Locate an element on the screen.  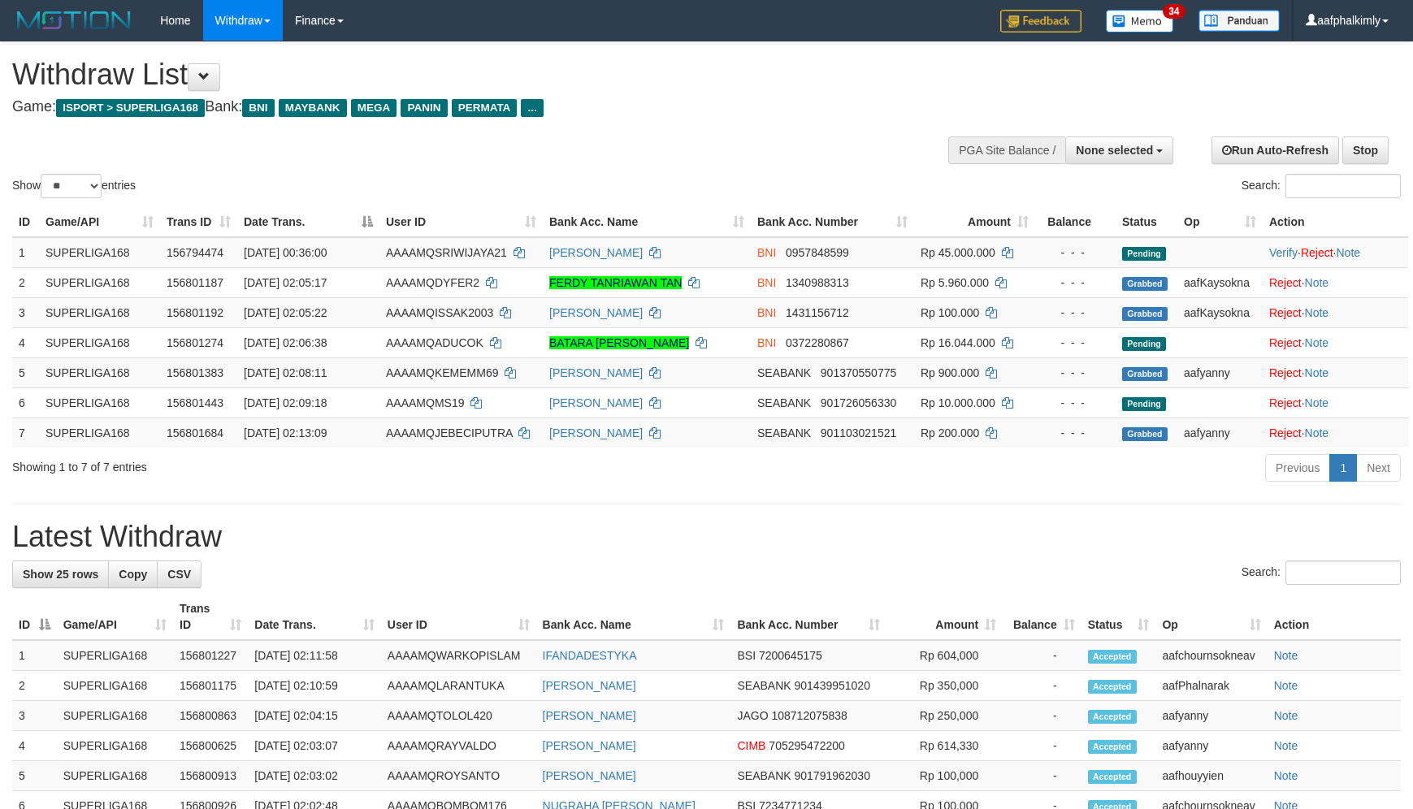
span: Accepted is located at coordinates (1112, 716).